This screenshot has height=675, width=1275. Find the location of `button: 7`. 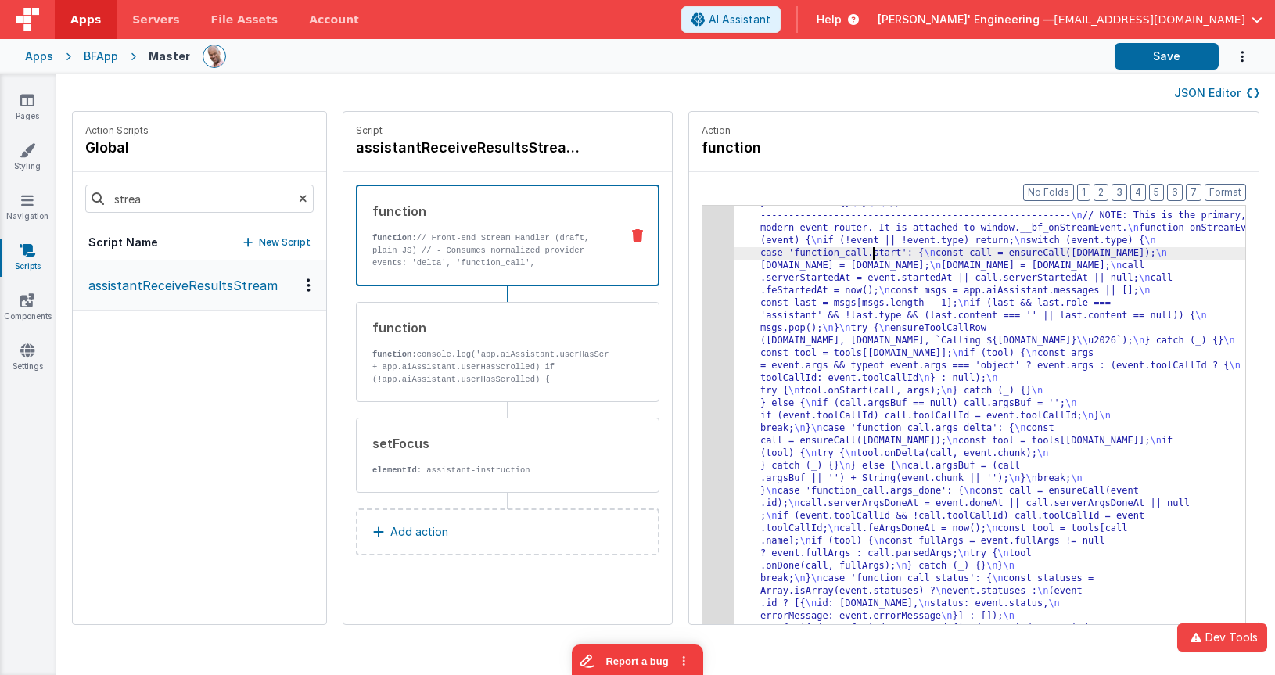

button: 7 is located at coordinates (1194, 192).